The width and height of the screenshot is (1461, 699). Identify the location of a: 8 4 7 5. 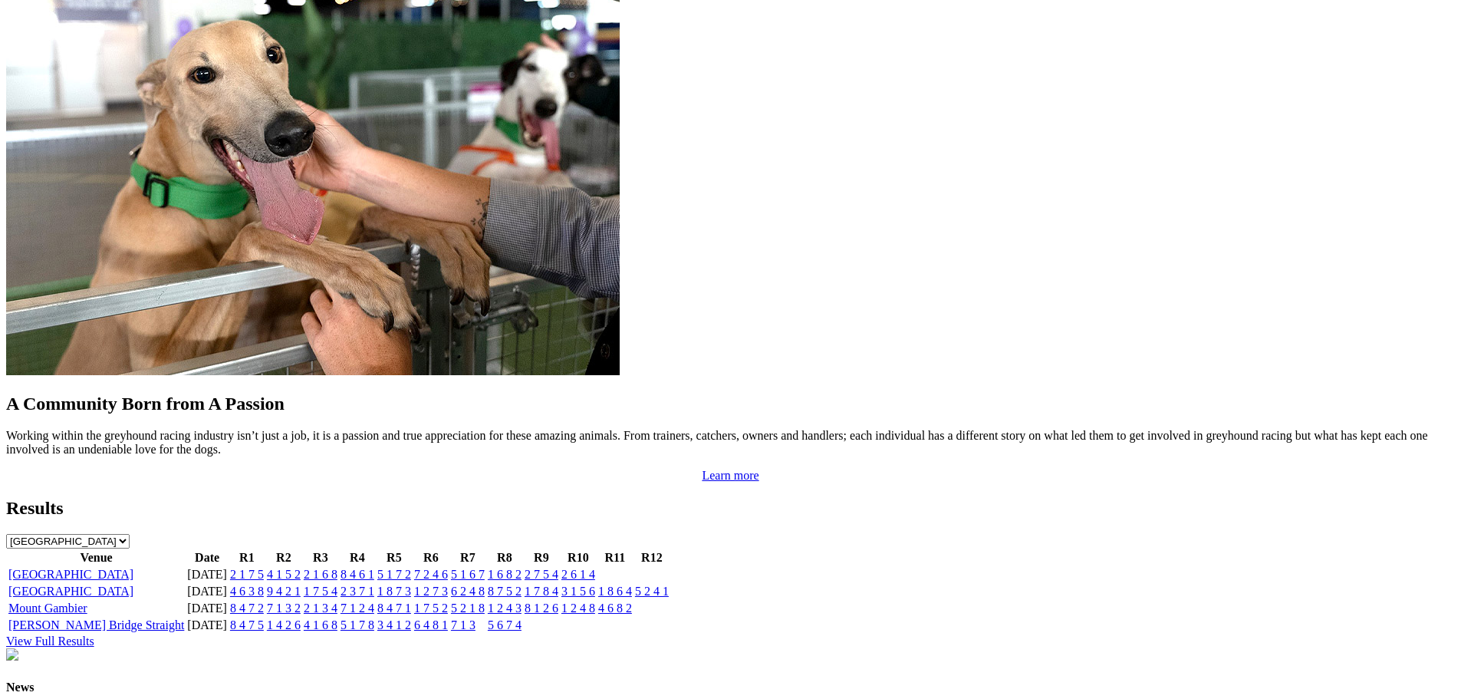
(247, 624).